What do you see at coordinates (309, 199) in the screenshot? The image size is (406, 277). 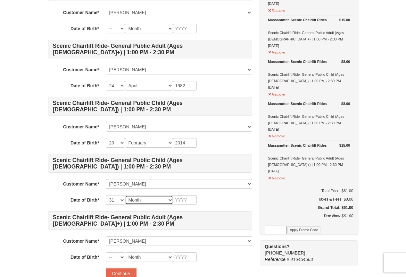 I see `div: Taxes & Fees: $0.00` at bounding box center [309, 199].